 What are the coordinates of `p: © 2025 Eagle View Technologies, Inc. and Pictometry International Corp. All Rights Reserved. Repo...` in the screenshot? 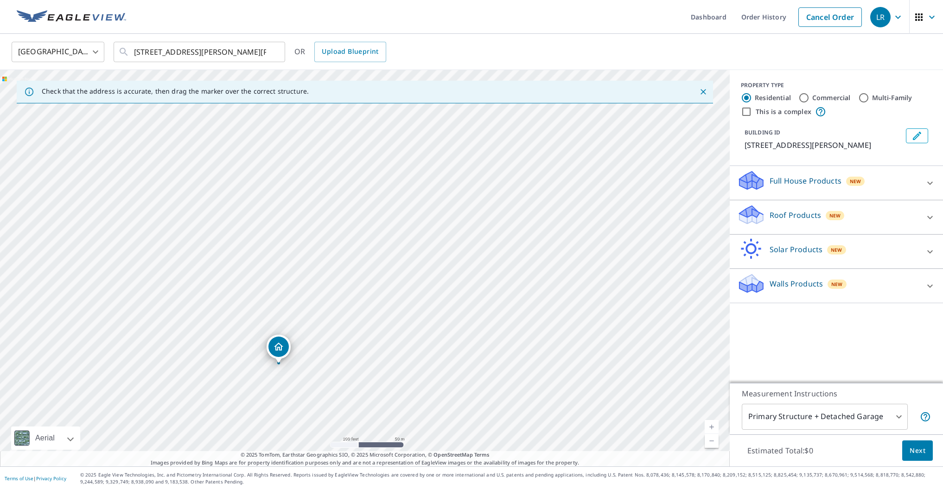 It's located at (509, 479).